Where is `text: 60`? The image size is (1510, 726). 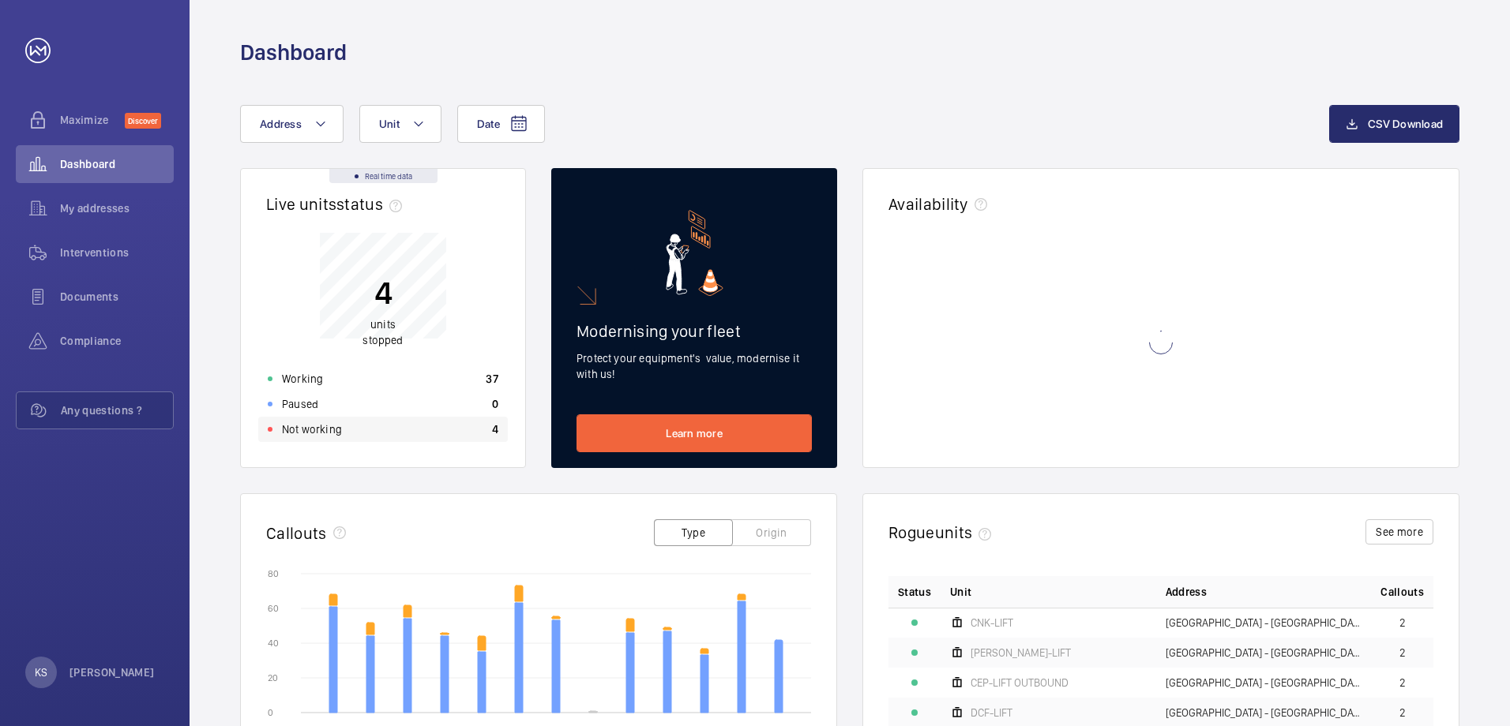
text: 60 is located at coordinates (273, 609).